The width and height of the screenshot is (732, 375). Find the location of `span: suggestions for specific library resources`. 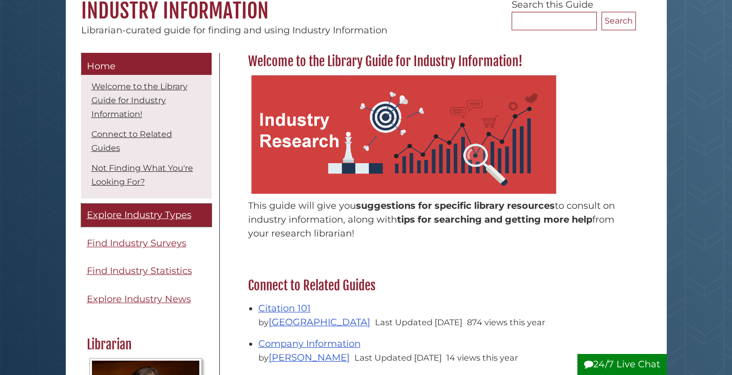

span: suggestions for specific library resources is located at coordinates (455, 206).